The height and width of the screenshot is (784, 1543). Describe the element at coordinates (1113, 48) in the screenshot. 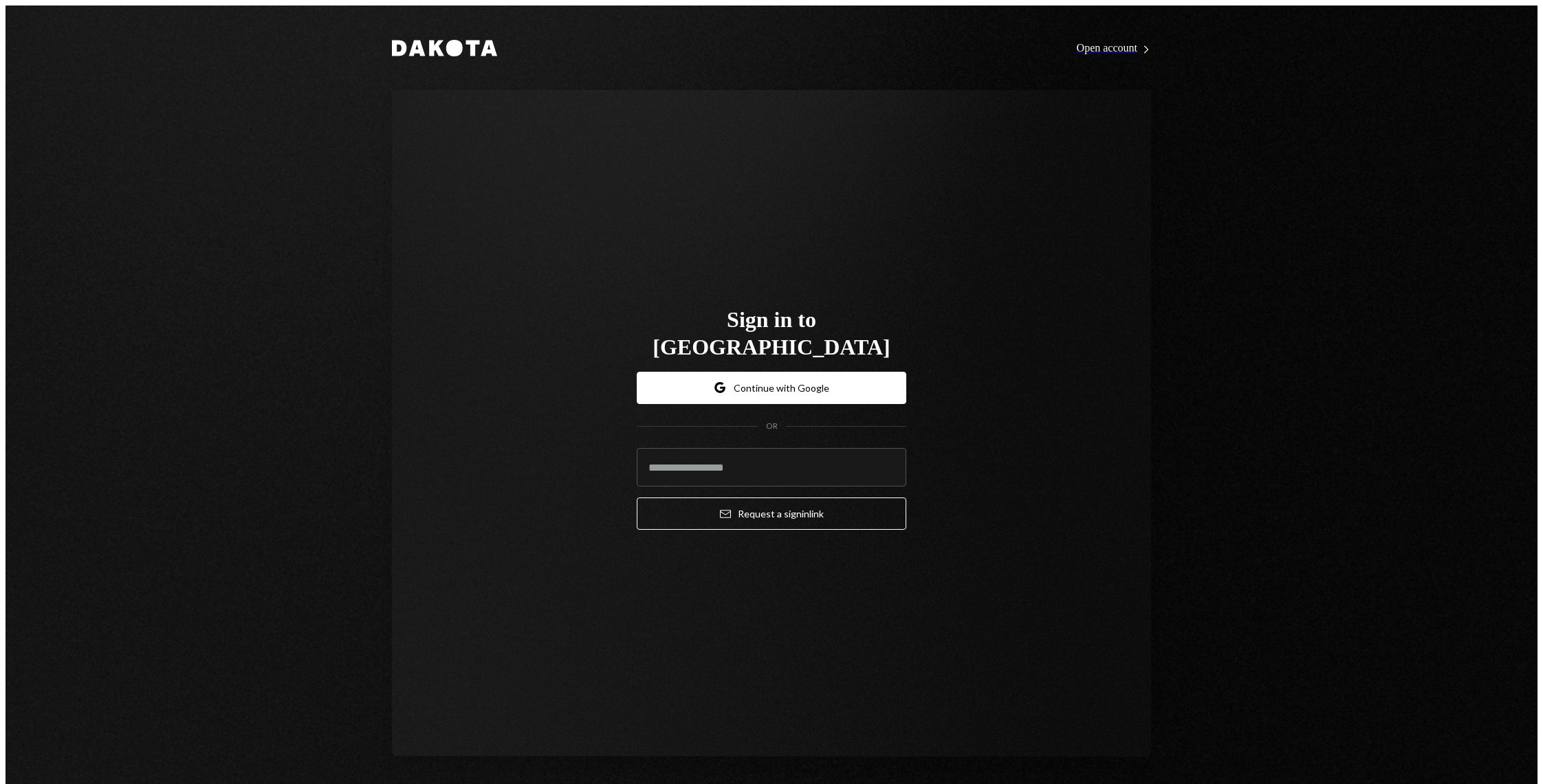

I see `div: Open account` at that location.